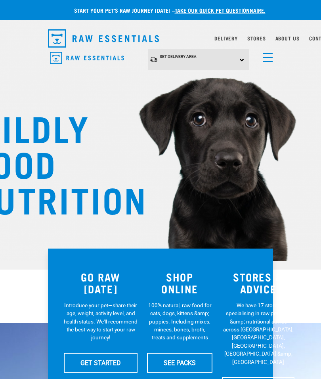  I want to click on a: Stores, so click(256, 38).